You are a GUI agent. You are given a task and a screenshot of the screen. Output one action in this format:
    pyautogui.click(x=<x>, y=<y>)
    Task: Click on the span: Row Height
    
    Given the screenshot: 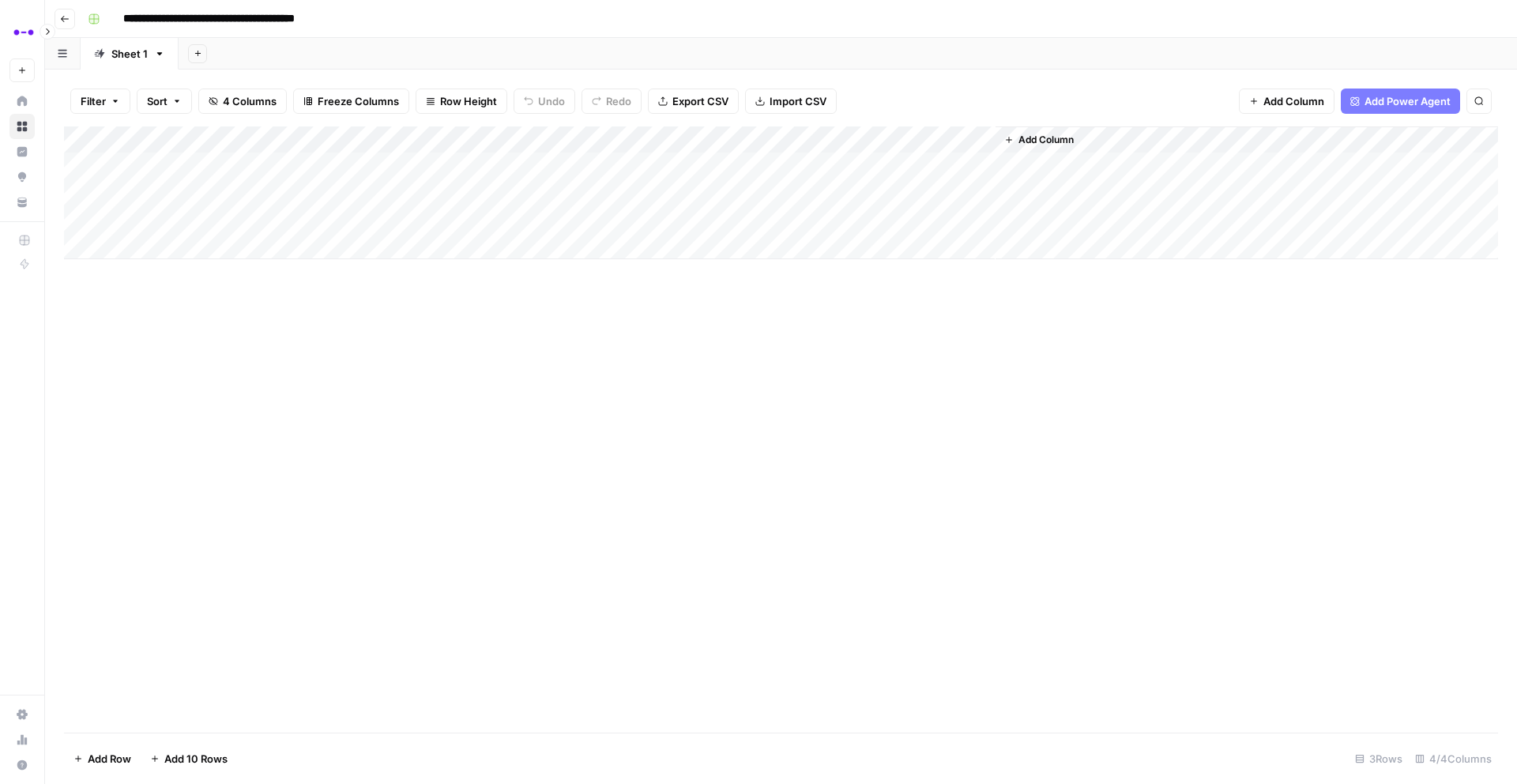 What is the action you would take?
    pyautogui.click(x=469, y=101)
    